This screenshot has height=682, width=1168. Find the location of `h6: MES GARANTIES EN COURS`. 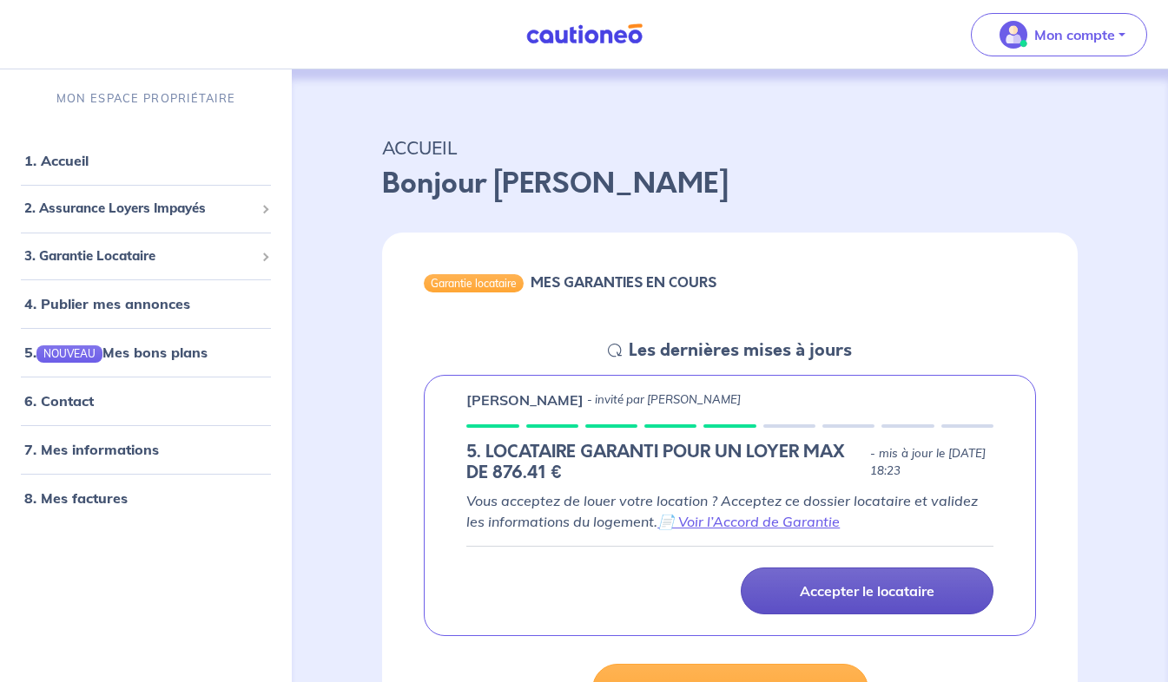

h6: MES GARANTIES EN COURS is located at coordinates (623, 282).